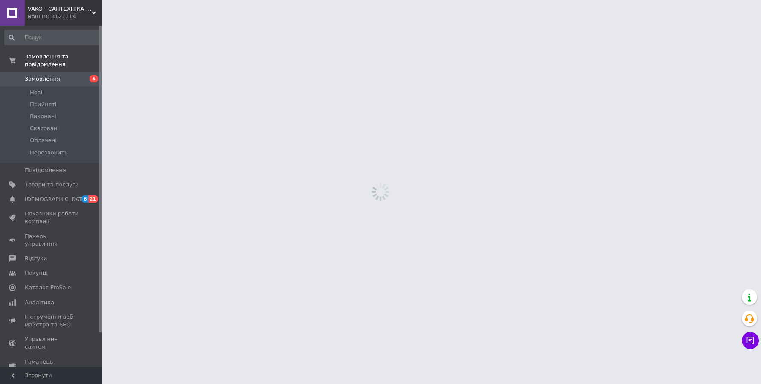  Describe the element at coordinates (93, 199) in the screenshot. I see `span: 21` at that location.